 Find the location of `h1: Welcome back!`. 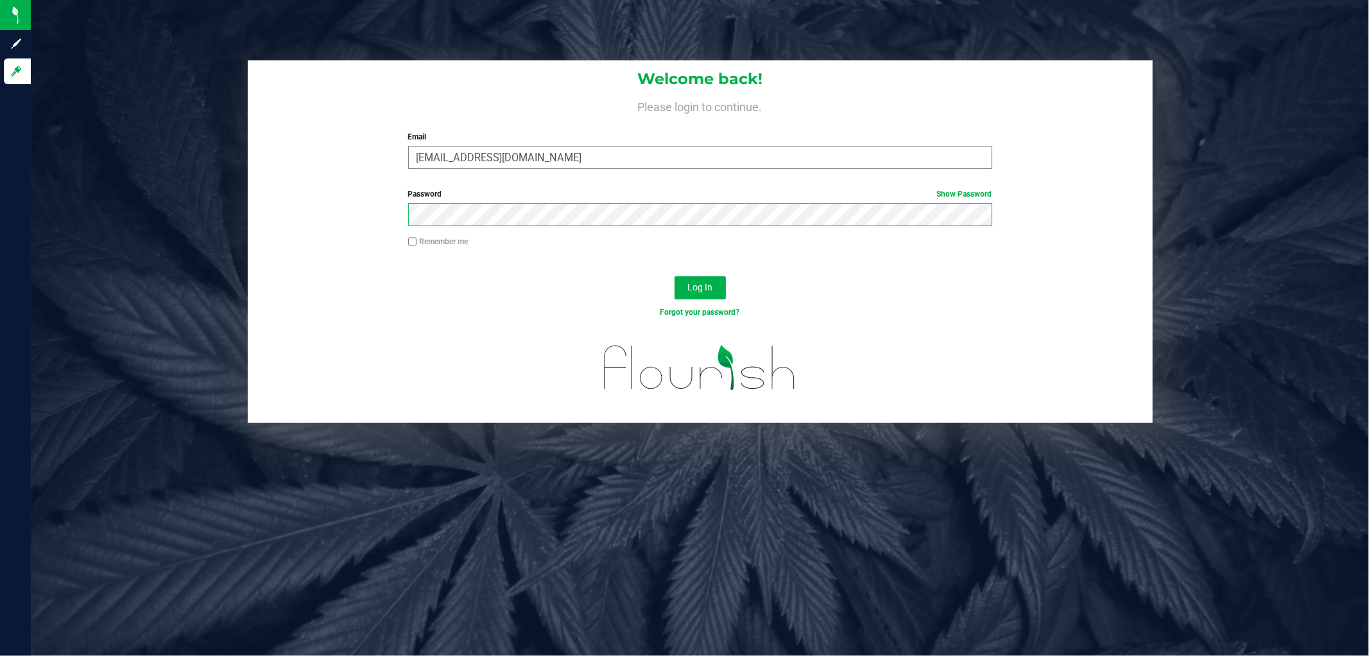

h1: Welcome back! is located at coordinates (700, 79).